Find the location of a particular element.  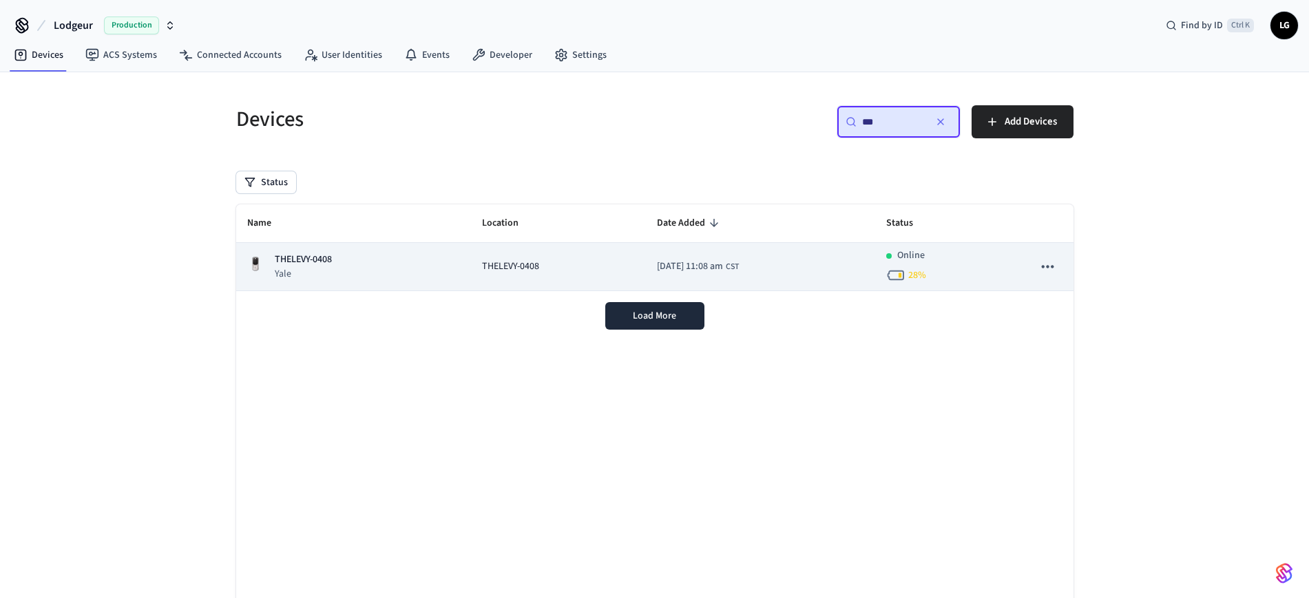

img: SeamLogoGradient.69752ec5.svg is located at coordinates (1284, 574).